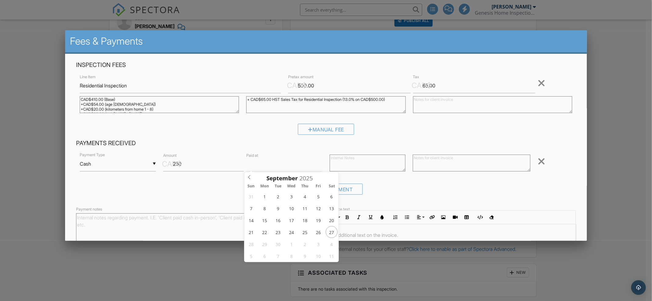 The width and height of the screenshot is (652, 301). I want to click on span: Fri, so click(319, 186).